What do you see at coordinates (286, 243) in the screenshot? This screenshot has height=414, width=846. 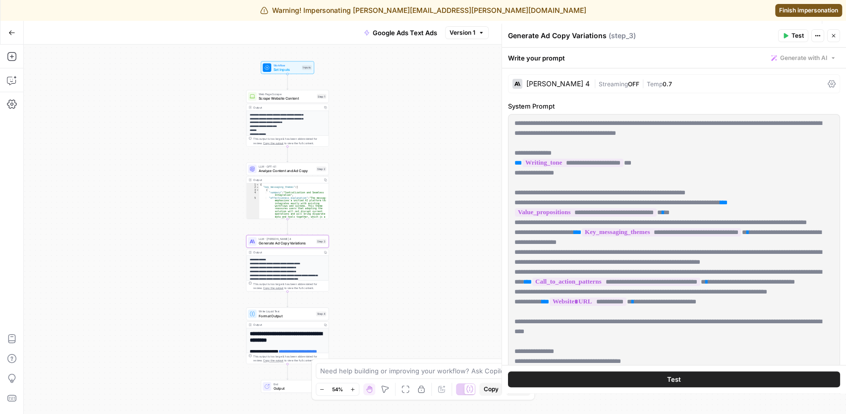 I see `span: Generate Ad Copy Variations` at bounding box center [286, 243].